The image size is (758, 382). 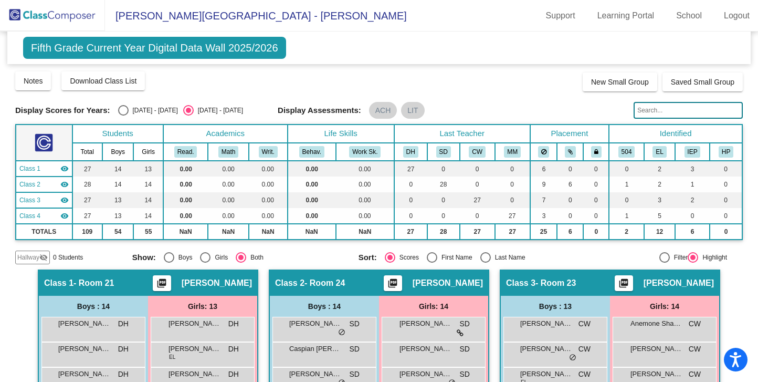 I want to click on span: 0 Students, so click(x=68, y=257).